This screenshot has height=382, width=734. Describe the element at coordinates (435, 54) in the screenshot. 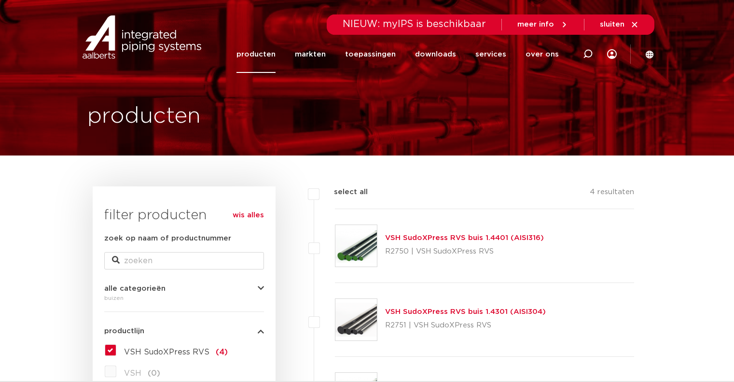

I see `a: downloads` at that location.